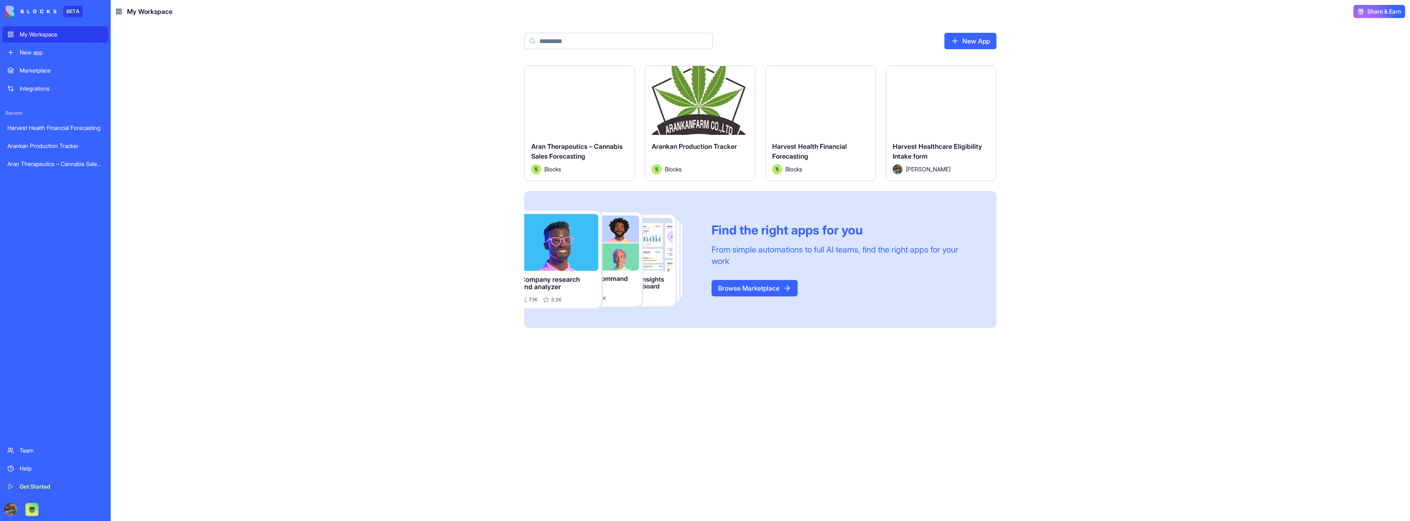 The height and width of the screenshot is (521, 1410). I want to click on span: Aran Therapeutics – Cannabis Sales Forecasting, so click(577, 151).